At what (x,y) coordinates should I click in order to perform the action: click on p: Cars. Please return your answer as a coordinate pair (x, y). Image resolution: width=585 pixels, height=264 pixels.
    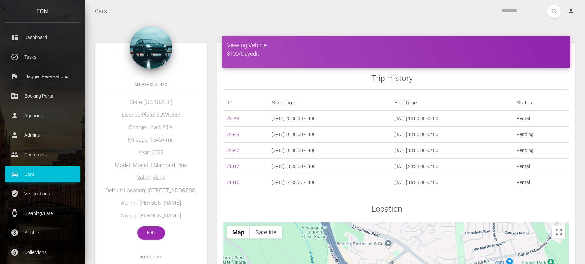
    Looking at the image, I should click on (42, 174).